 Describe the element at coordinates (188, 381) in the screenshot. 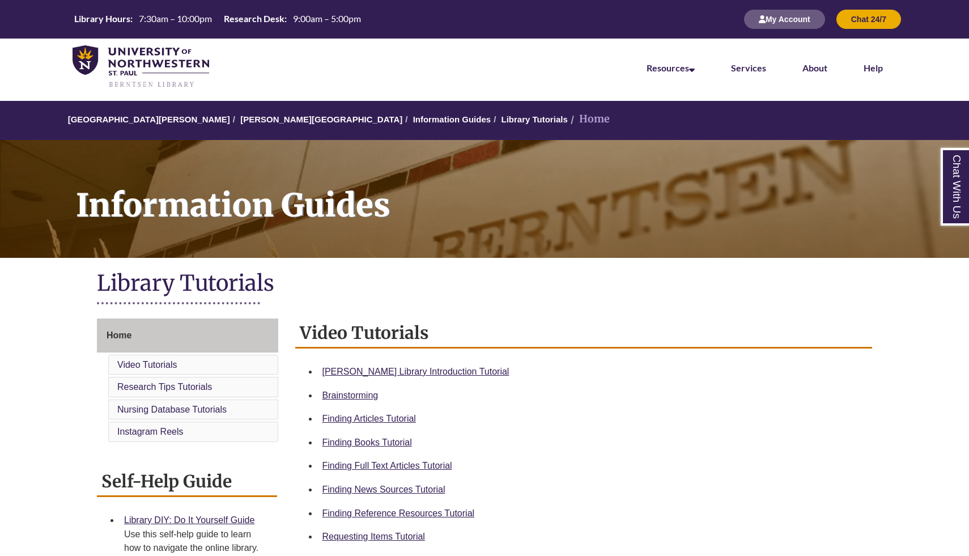

I see `div: Guide Page Menu` at that location.